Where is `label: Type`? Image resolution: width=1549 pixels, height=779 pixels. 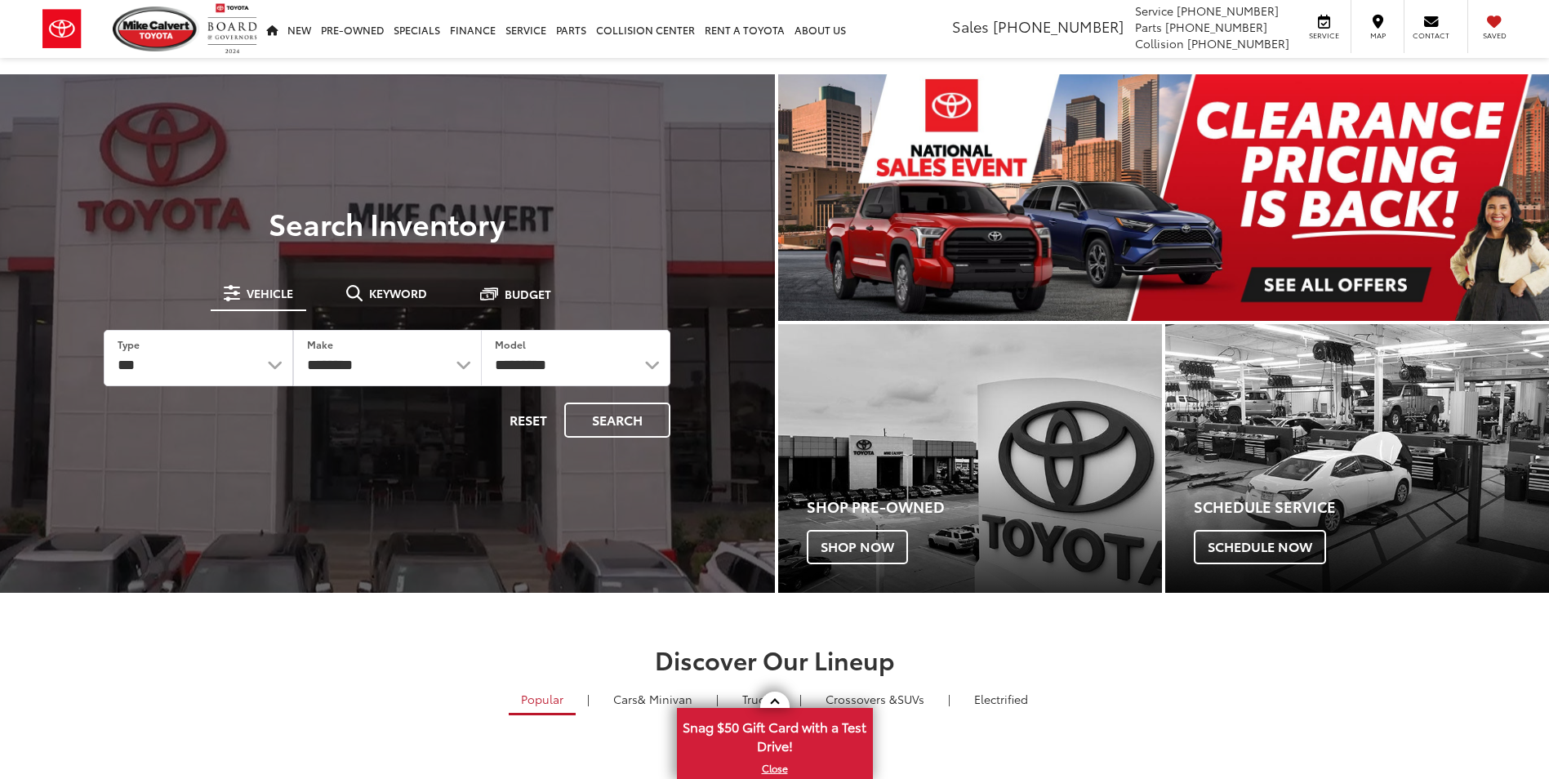
label: Type is located at coordinates (128, 344).